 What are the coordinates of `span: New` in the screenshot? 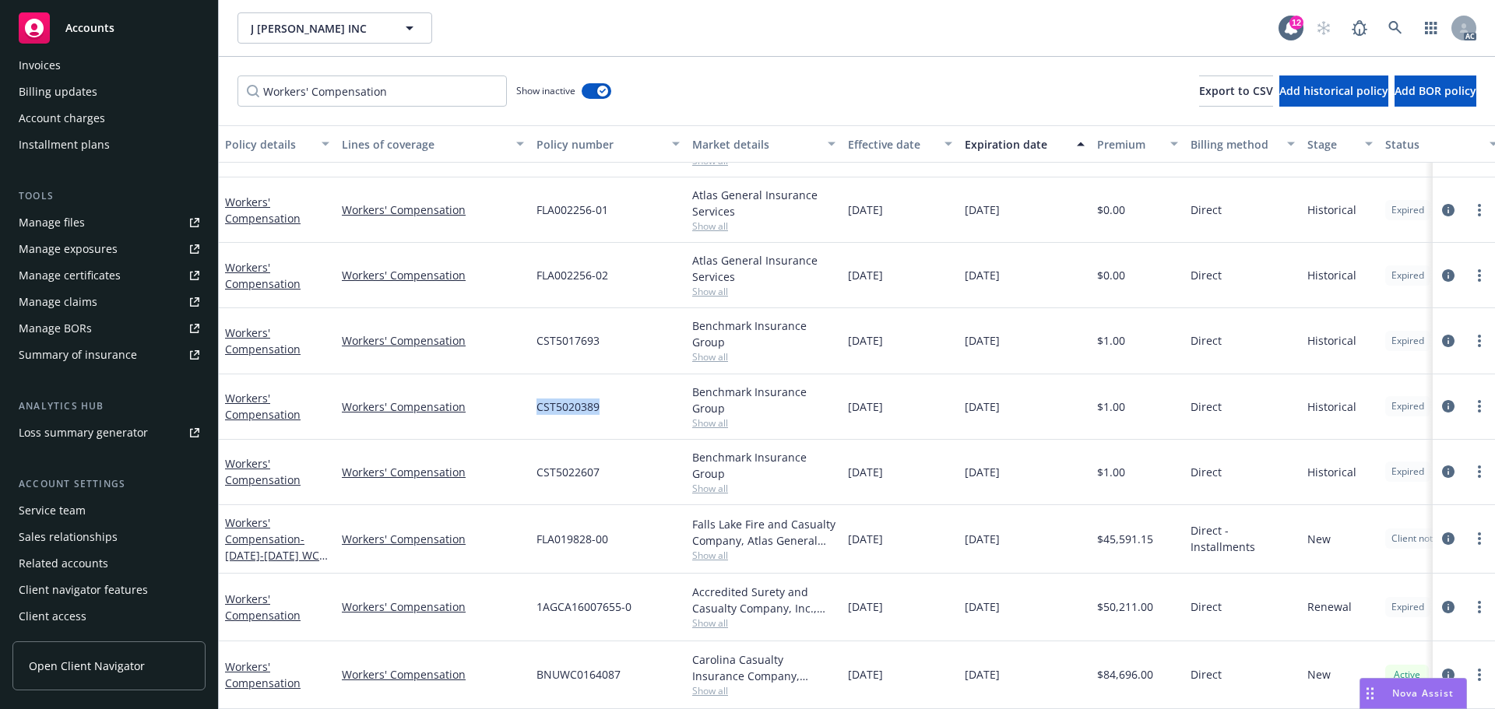 It's located at (1319, 674).